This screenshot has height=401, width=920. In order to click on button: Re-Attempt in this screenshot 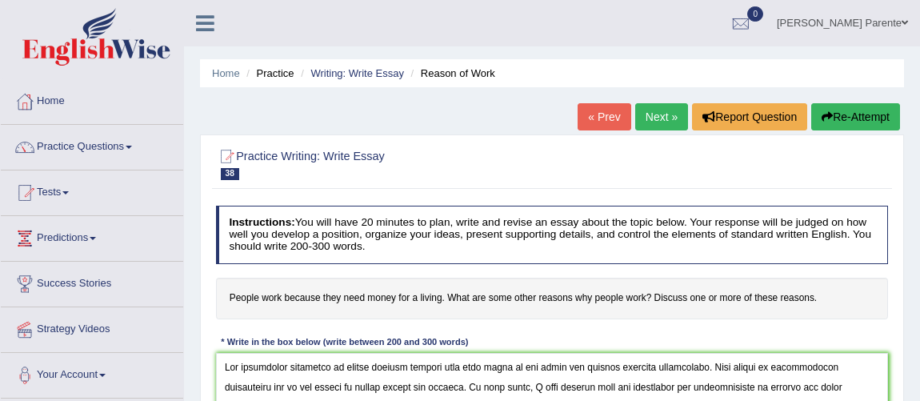, I will do `click(855, 117)`.